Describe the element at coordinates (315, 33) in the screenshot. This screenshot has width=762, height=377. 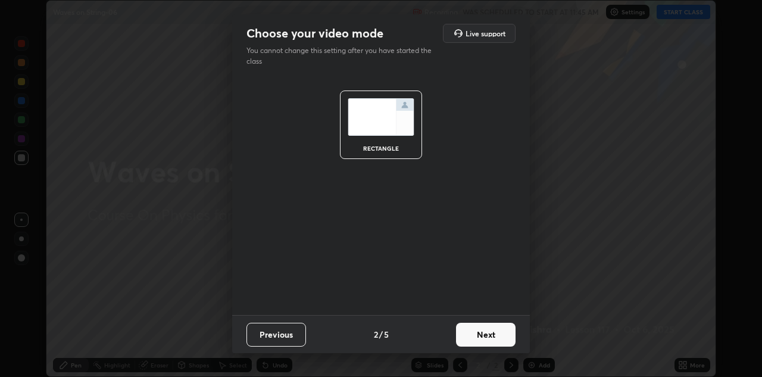
I see `h2: Choose your video mode` at that location.